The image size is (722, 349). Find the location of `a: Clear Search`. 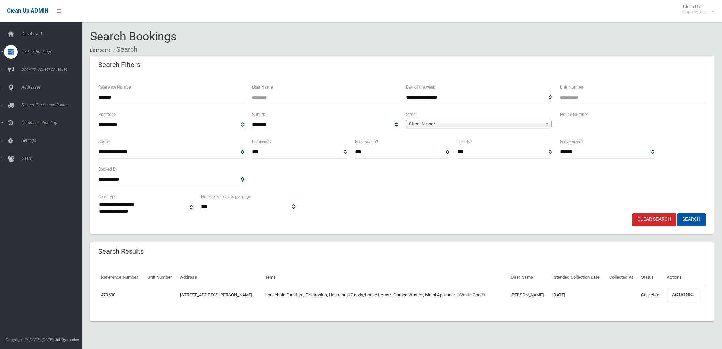

a: Clear Search is located at coordinates (654, 219).